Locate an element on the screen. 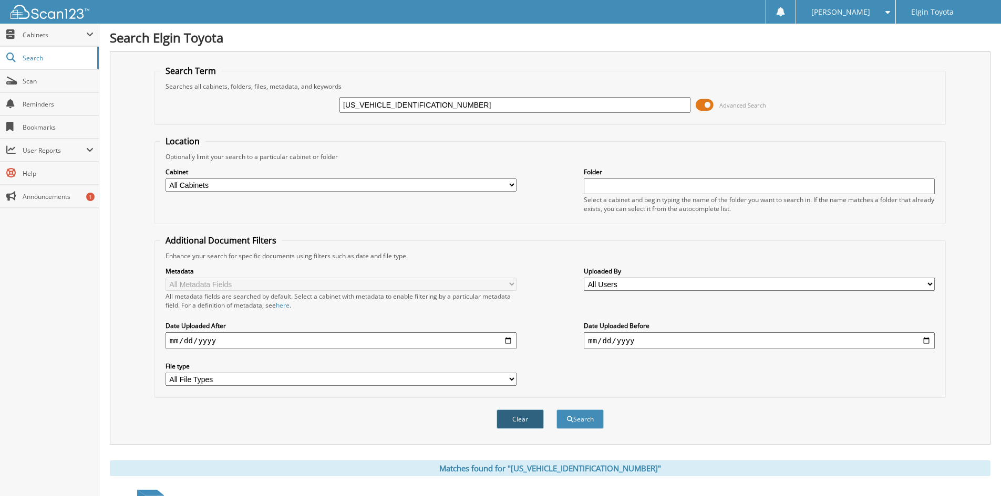  input: start is located at coordinates (341, 341).